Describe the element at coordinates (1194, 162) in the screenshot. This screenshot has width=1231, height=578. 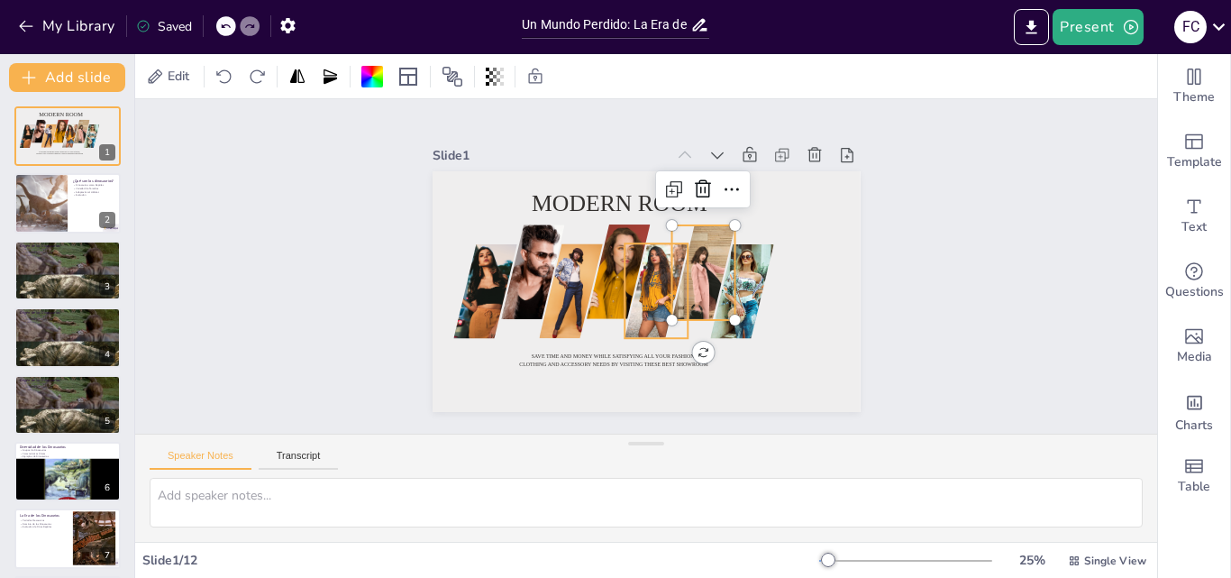
I see `span: Template` at that location.